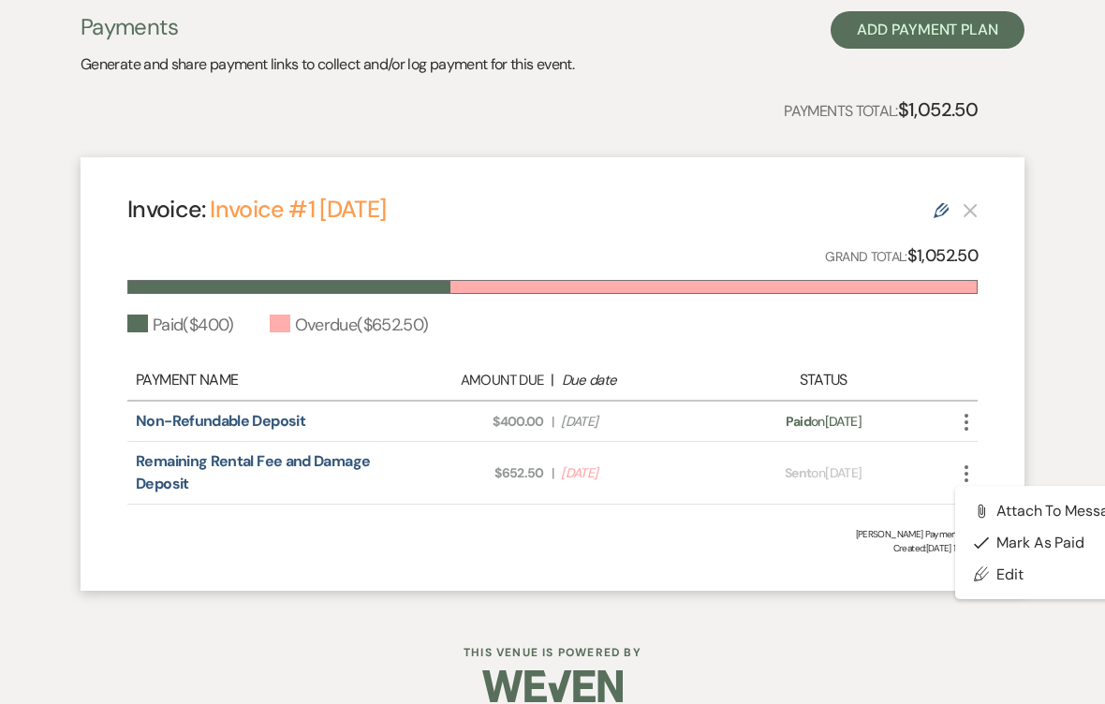  What do you see at coordinates (798, 422) in the screenshot?
I see `span: Paid` at bounding box center [798, 422].